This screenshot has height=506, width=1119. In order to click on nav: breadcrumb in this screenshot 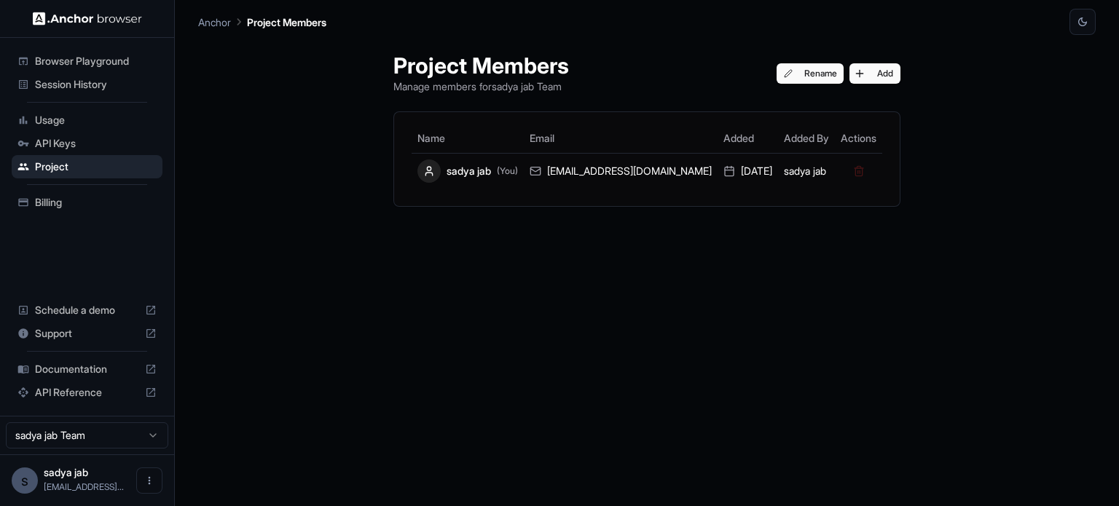, I will do `click(262, 22)`.